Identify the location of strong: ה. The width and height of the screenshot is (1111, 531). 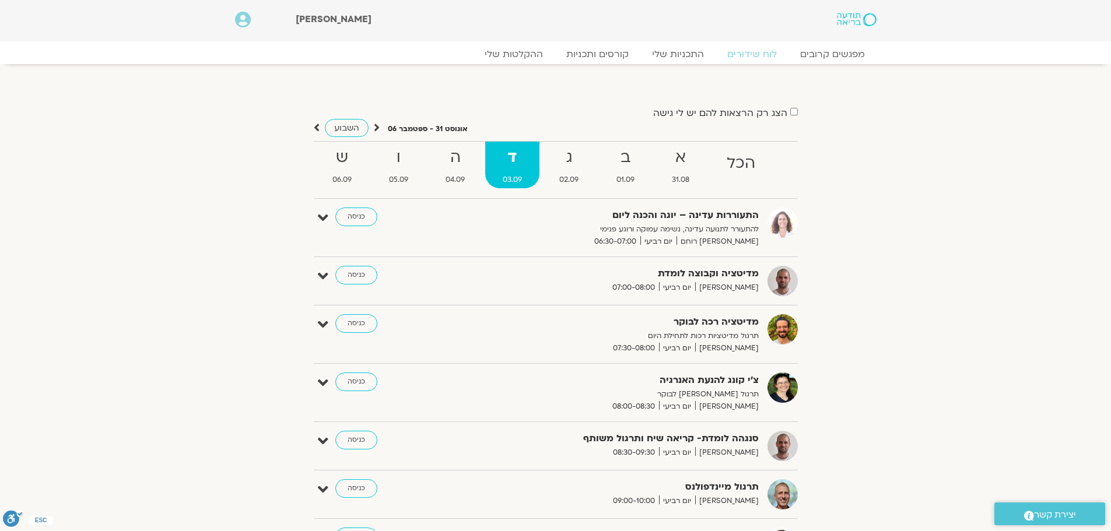
(455, 157).